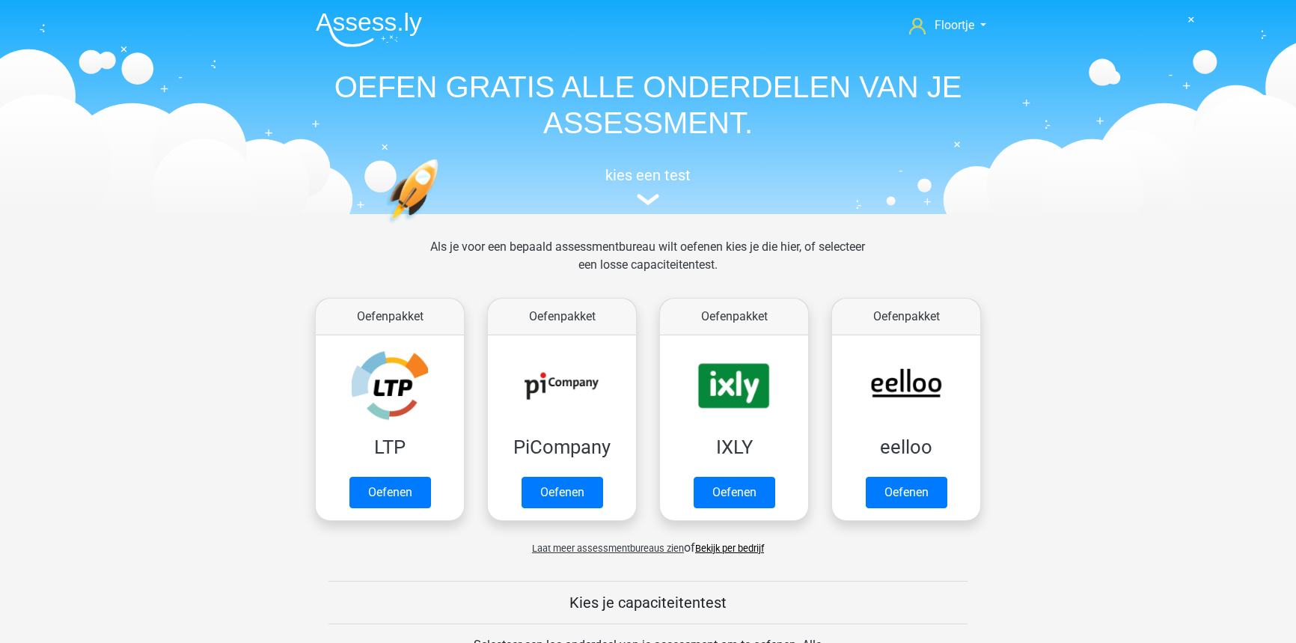  Describe the element at coordinates (648, 542) in the screenshot. I see `div: of` at that location.